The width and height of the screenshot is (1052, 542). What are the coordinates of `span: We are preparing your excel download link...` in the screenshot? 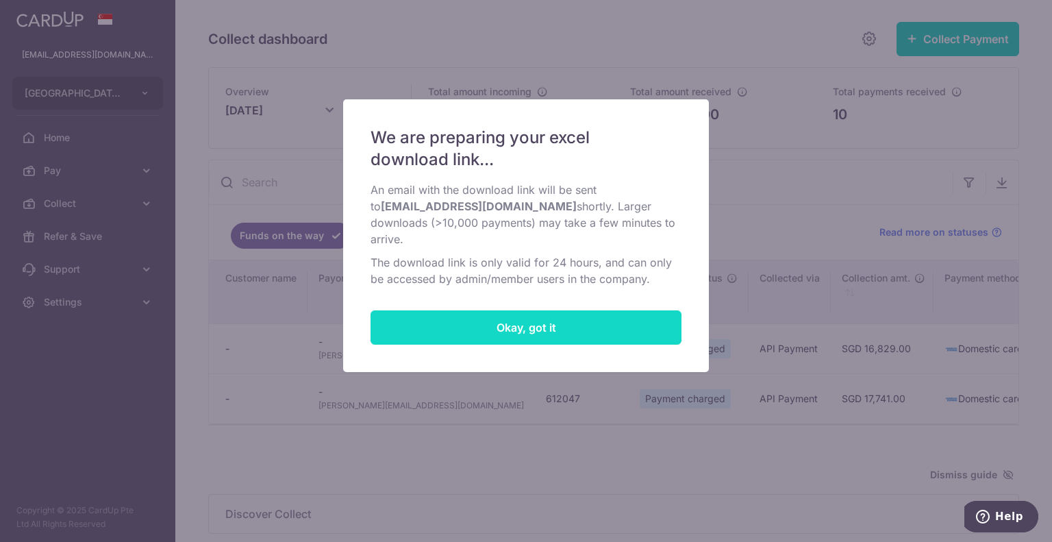 It's located at (518, 149).